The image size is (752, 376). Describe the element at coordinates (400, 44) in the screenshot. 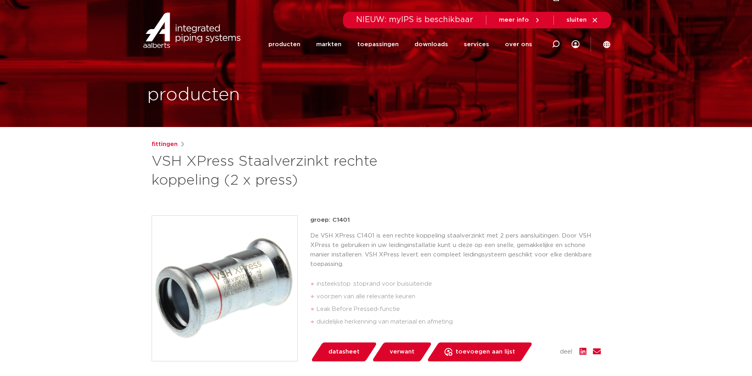

I see `nav: Menu` at that location.